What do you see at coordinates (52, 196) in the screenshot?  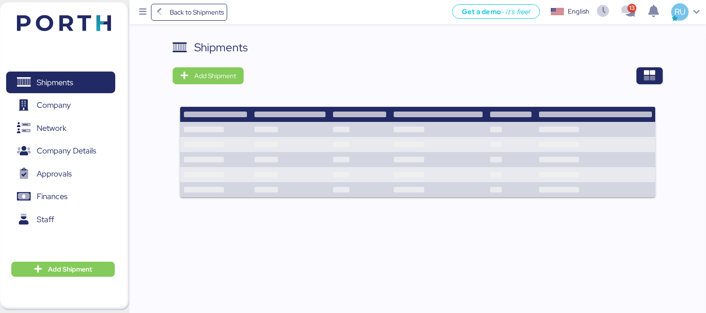 I see `span: Finances` at bounding box center [52, 196].